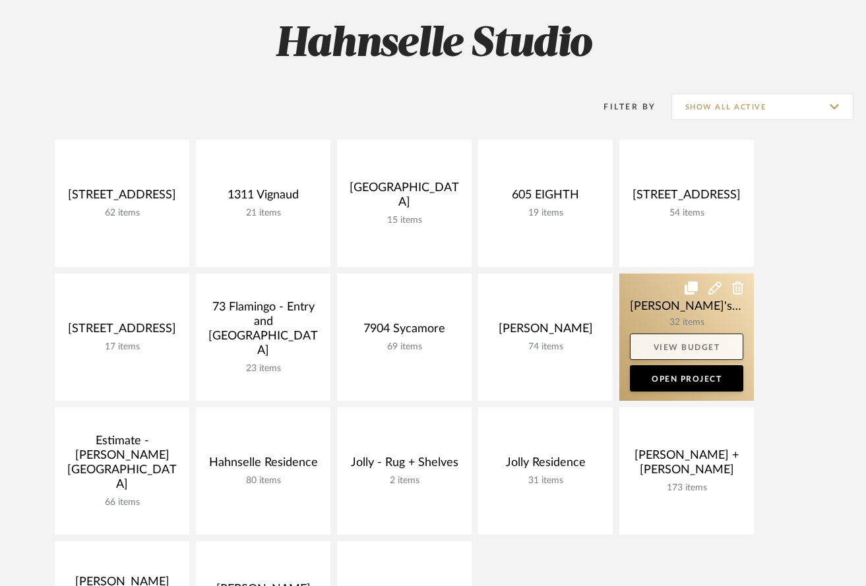 The height and width of the screenshot is (586, 866). I want to click on div: 7904 Sycamore, so click(404, 332).